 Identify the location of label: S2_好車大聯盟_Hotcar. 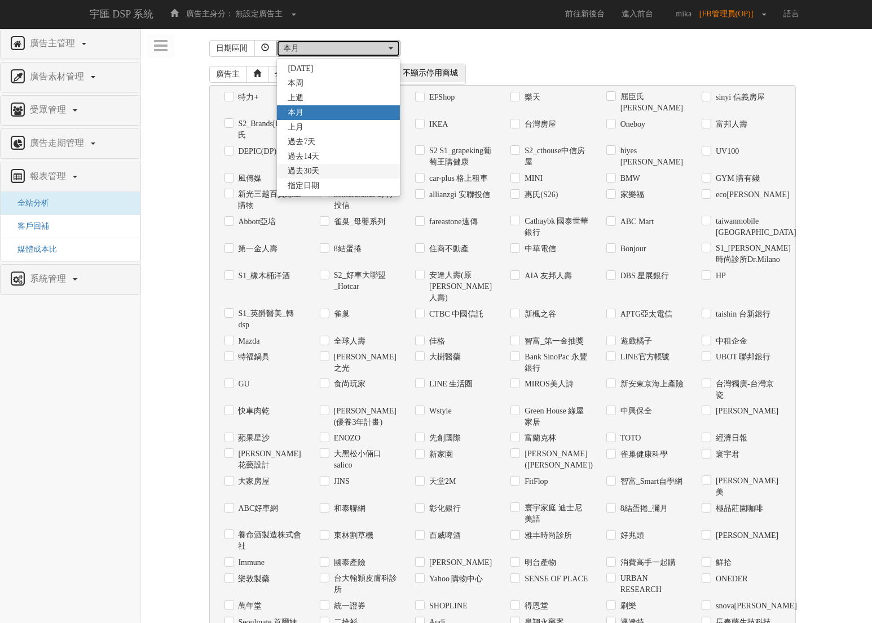
(364, 281).